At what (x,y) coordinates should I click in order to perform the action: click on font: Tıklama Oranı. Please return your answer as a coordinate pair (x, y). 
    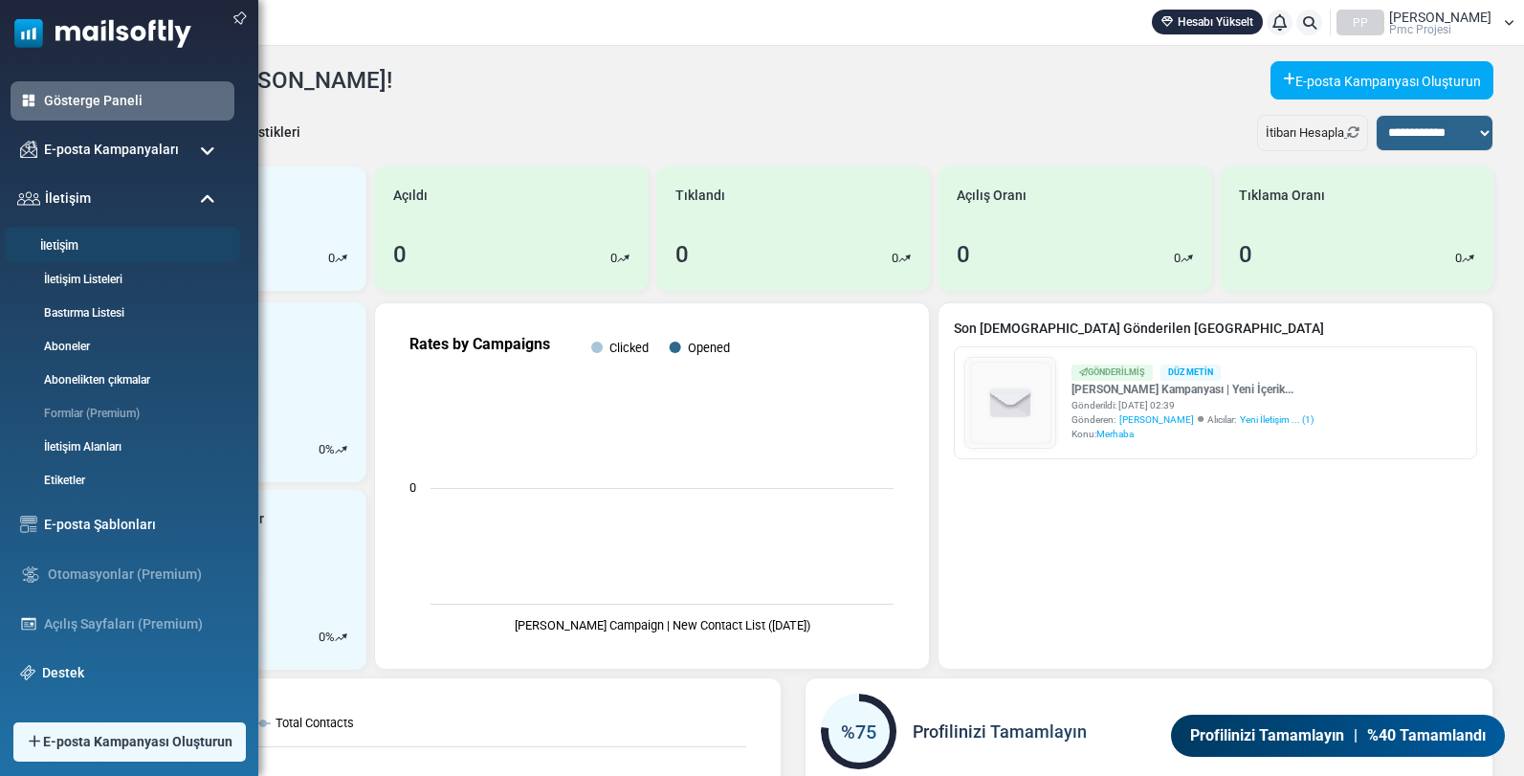
    Looking at the image, I should click on (1282, 195).